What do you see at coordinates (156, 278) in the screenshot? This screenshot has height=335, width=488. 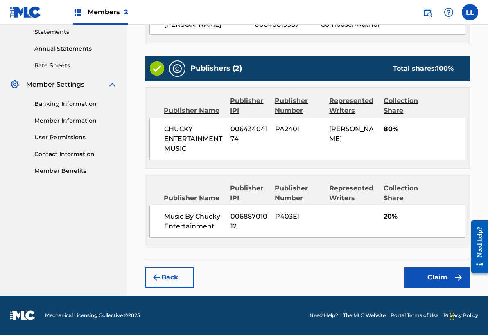 I see `img: 7ee5dd4eb1f8a8e3ef2f.svg` at bounding box center [156, 278].